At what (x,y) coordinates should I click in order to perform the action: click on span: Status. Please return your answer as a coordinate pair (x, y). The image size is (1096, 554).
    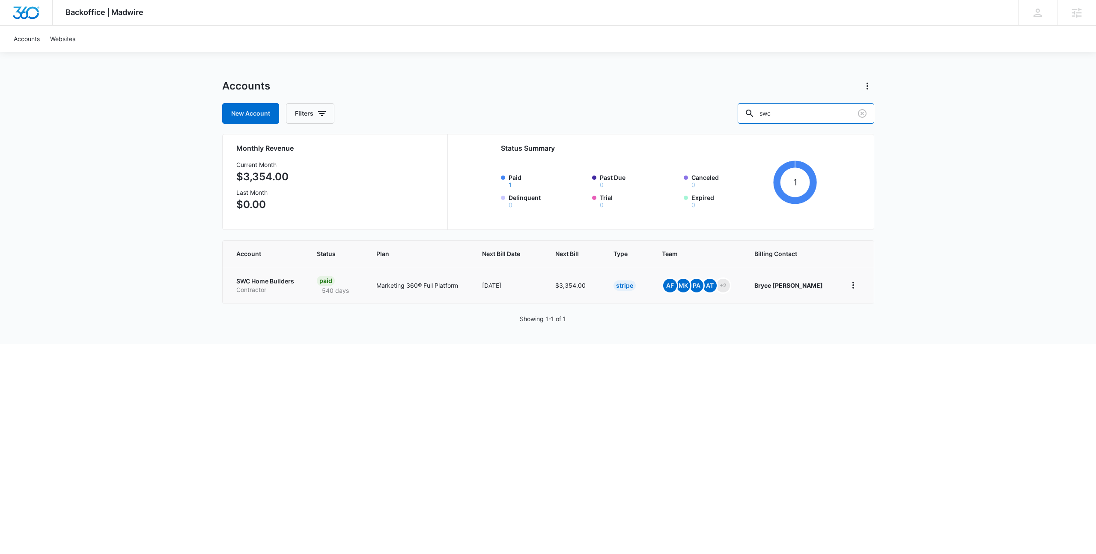
    Looking at the image, I should click on (330, 254).